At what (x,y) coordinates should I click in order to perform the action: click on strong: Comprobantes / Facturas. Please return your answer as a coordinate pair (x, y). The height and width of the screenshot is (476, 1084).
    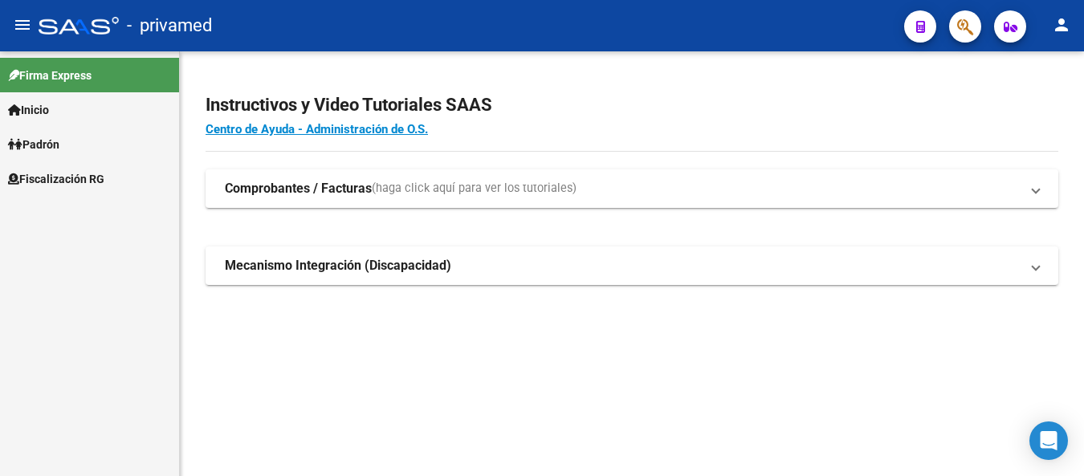
    Looking at the image, I should click on (298, 189).